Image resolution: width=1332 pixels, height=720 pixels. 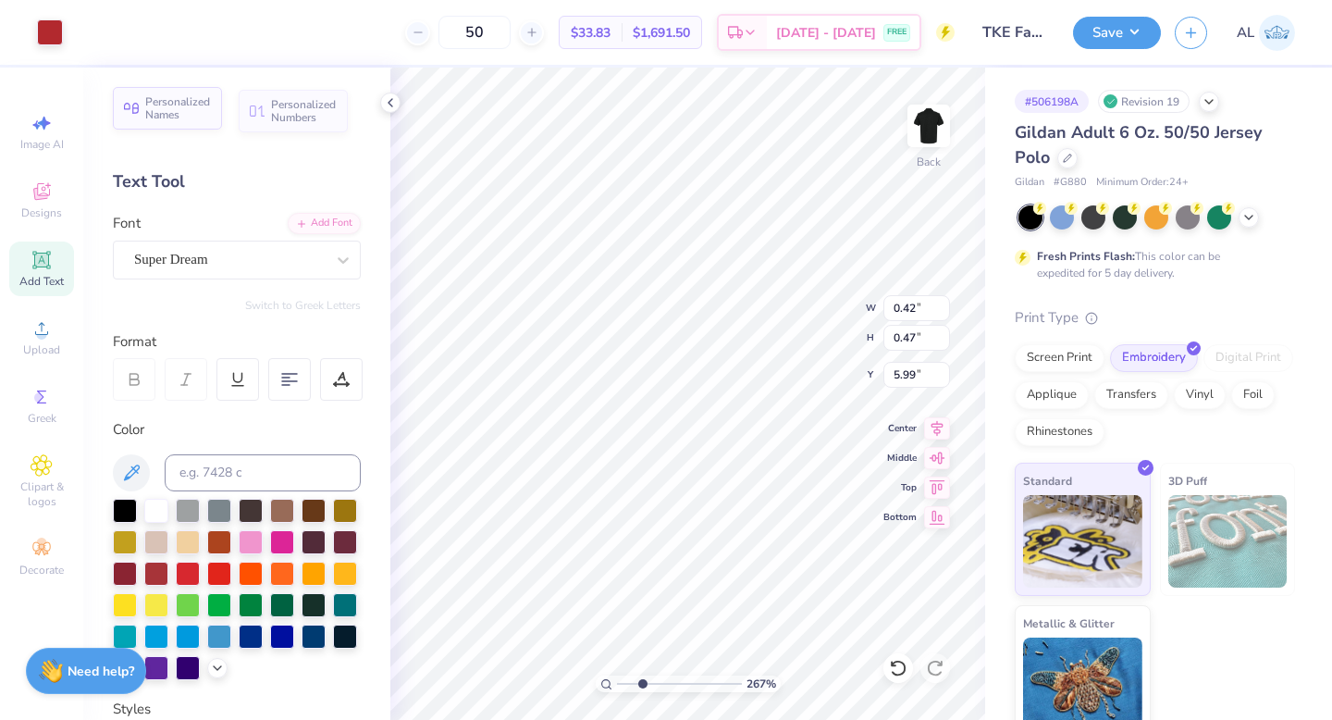 What do you see at coordinates (1151, 265) in the screenshot?
I see `div: This color can be expedited for 5 day delivery.` at bounding box center [1151, 265].